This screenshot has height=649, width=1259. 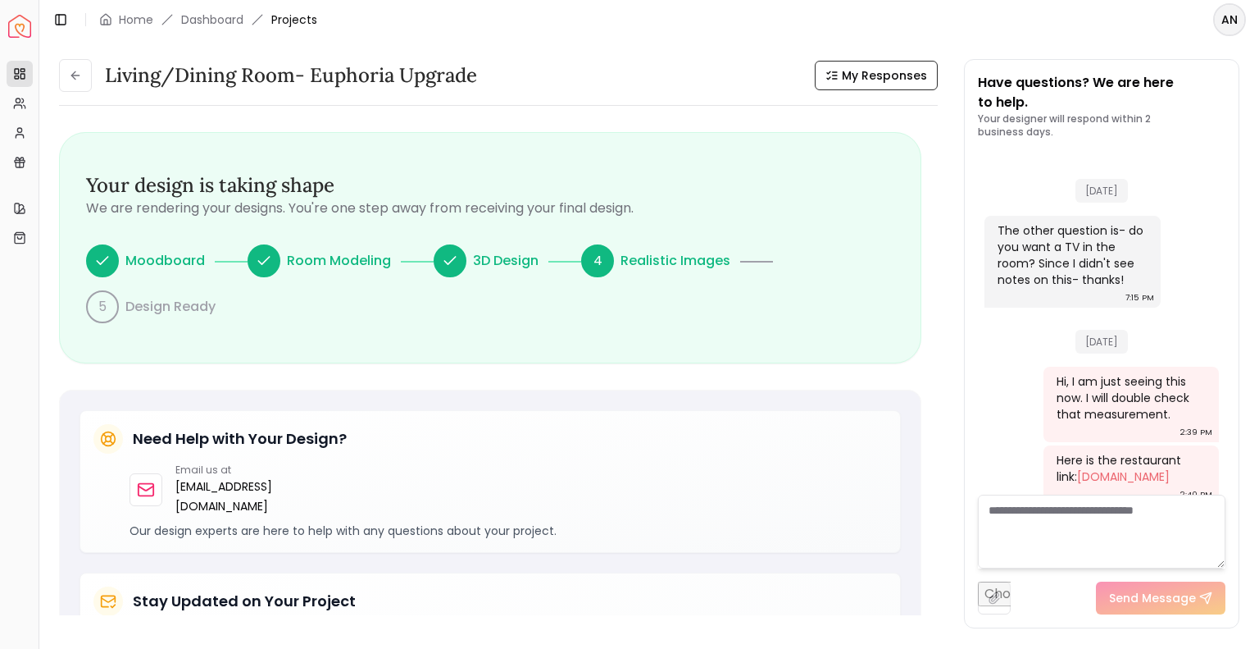 What do you see at coordinates (885, 75) in the screenshot?
I see `span: My Responses` at bounding box center [885, 75].